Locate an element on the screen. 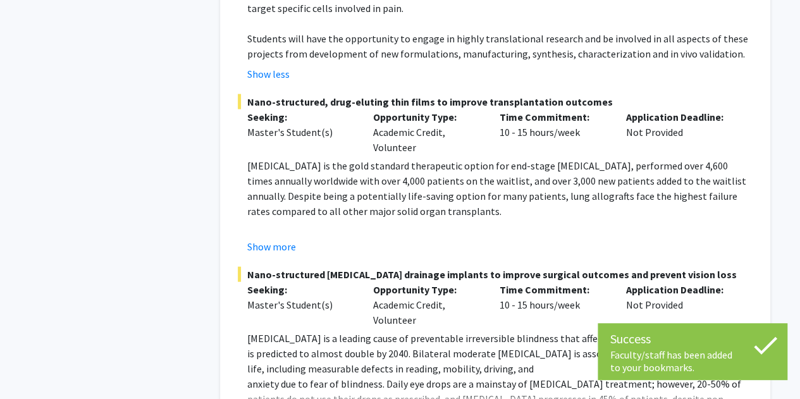 This screenshot has height=399, width=800. button: Show less is located at coordinates (268, 74).